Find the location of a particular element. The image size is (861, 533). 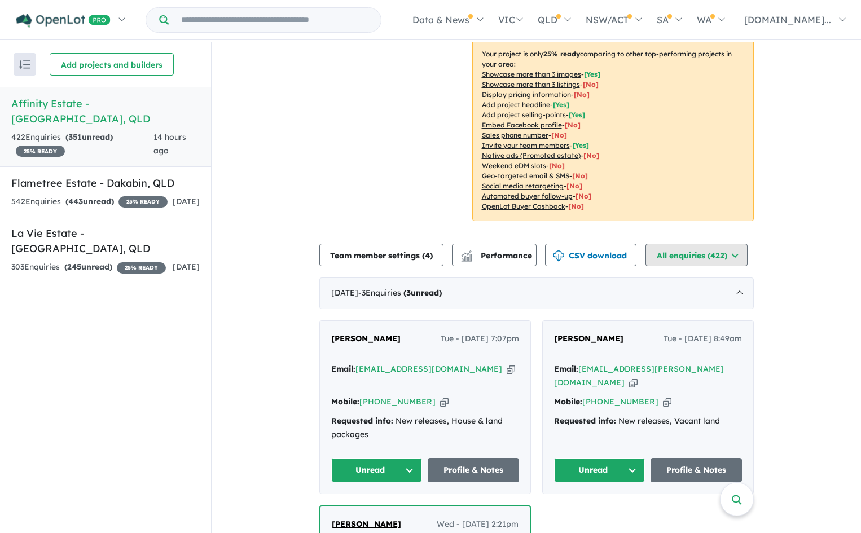

h5: Flametree Estate - Dakabin , QLD is located at coordinates (105, 183).